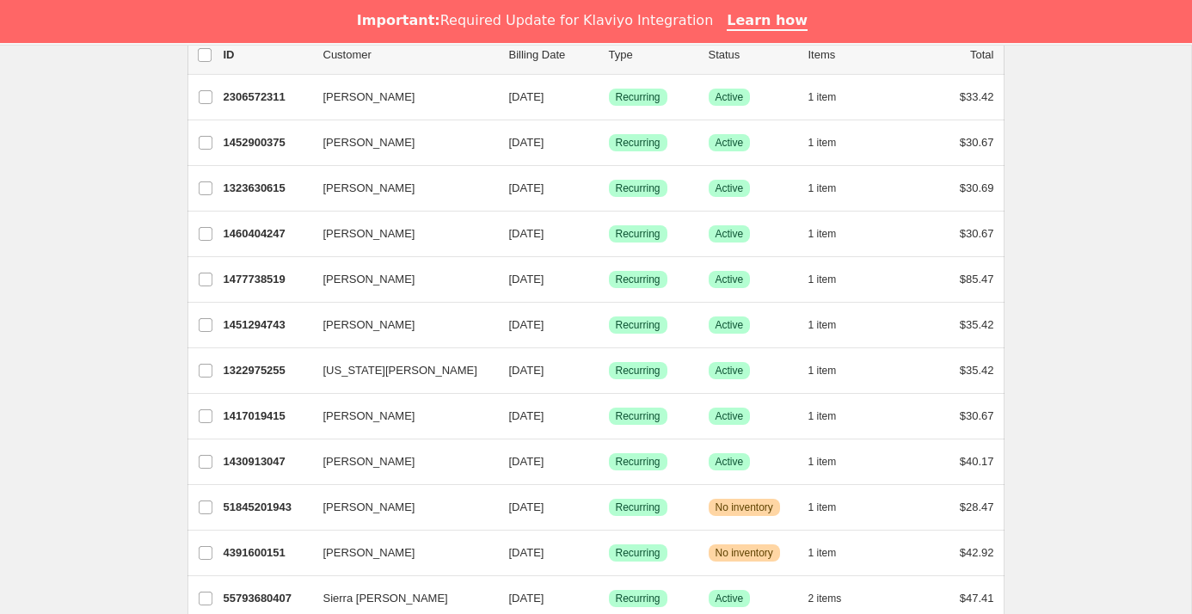  I want to click on span: $85.47, so click(977, 279).